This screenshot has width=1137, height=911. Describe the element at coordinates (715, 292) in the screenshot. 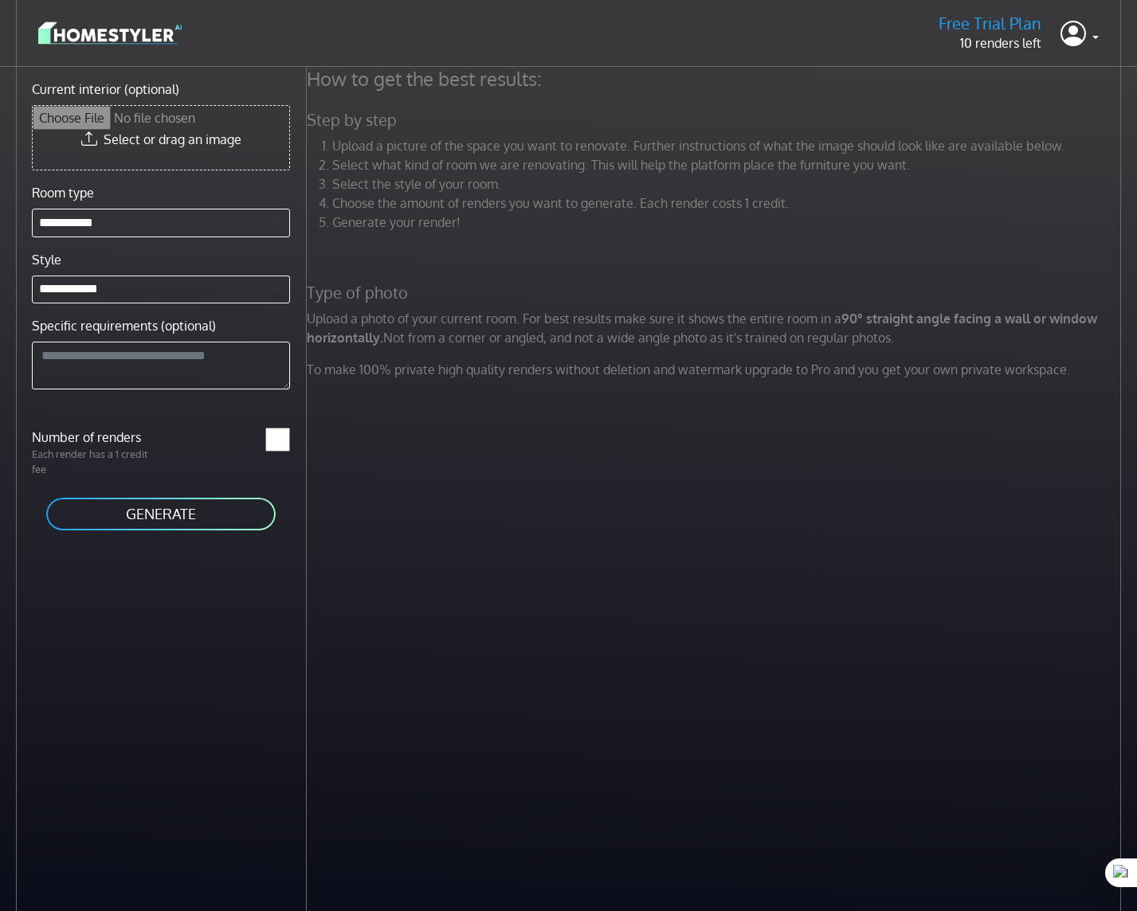

I see `h5: Type of photo` at that location.